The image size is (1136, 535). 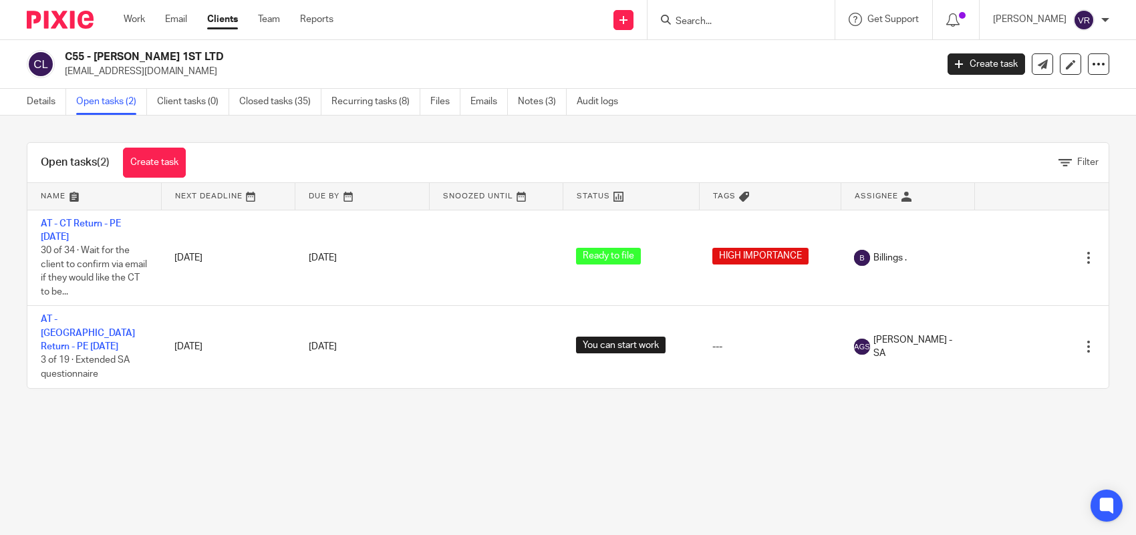 What do you see at coordinates (103, 162) in the screenshot?
I see `span: (2)` at bounding box center [103, 162].